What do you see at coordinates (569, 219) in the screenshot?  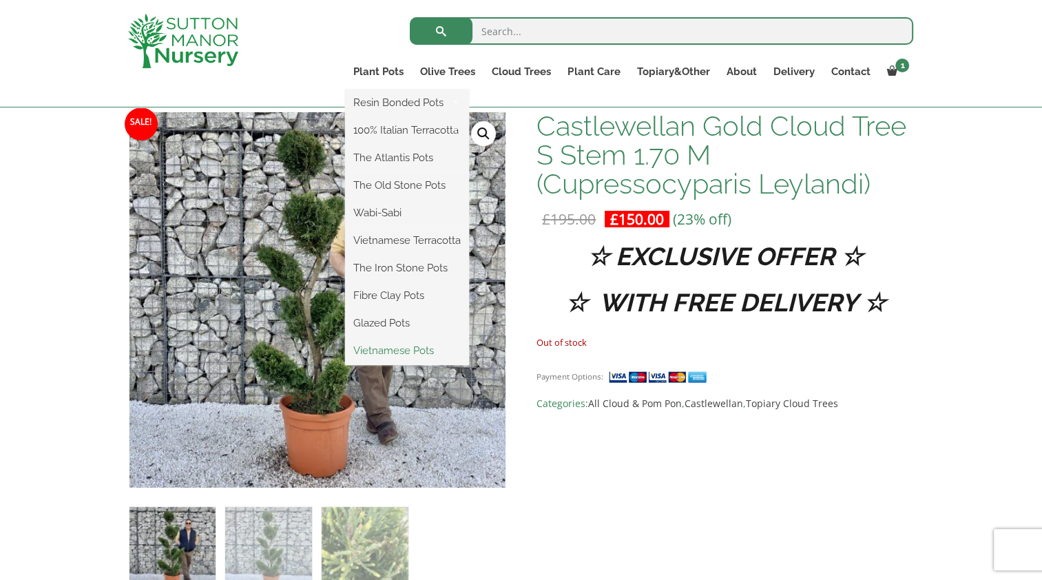 I see `bdi: 195.00` at bounding box center [569, 219].